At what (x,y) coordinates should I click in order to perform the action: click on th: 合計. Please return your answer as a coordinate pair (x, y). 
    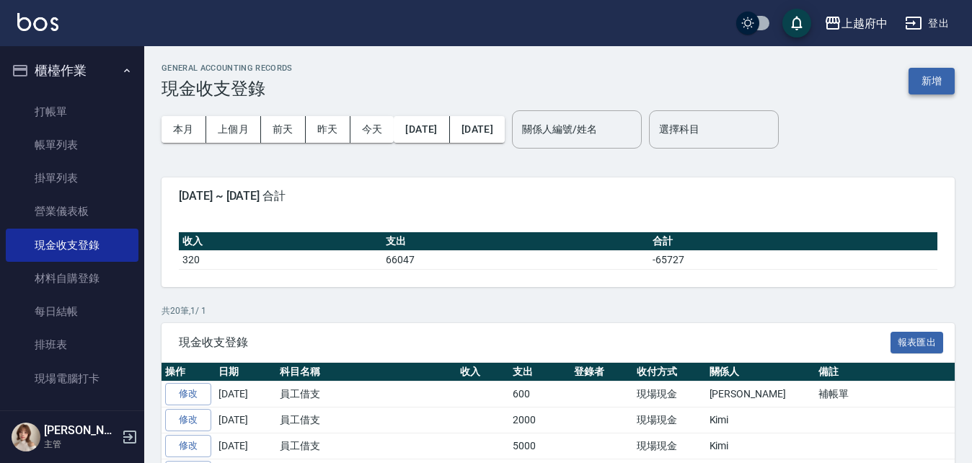
    Looking at the image, I should click on (793, 242).